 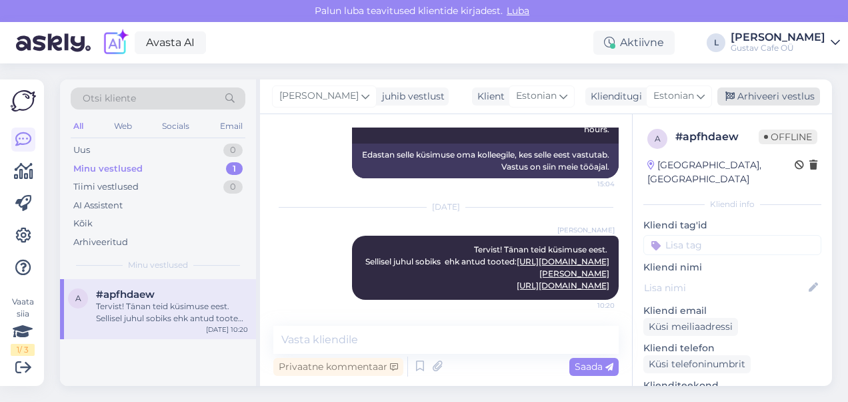 I want to click on span: Luba, so click(x=518, y=11).